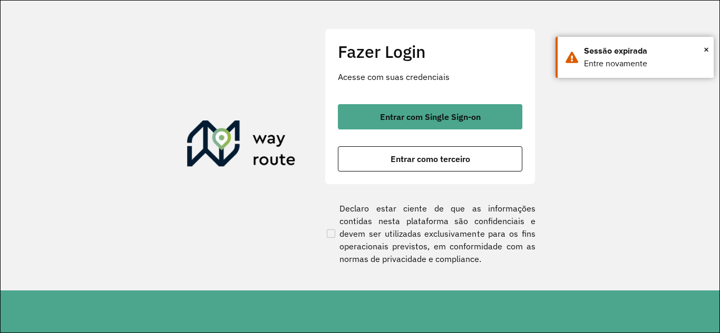  Describe the element at coordinates (430, 159) in the screenshot. I see `span: Entrar como terceiro` at that location.